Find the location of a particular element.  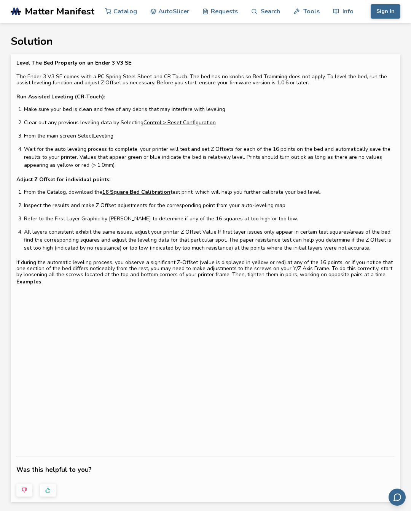

b: Run Assisted Leveling (CR-Touch): is located at coordinates (60, 97).